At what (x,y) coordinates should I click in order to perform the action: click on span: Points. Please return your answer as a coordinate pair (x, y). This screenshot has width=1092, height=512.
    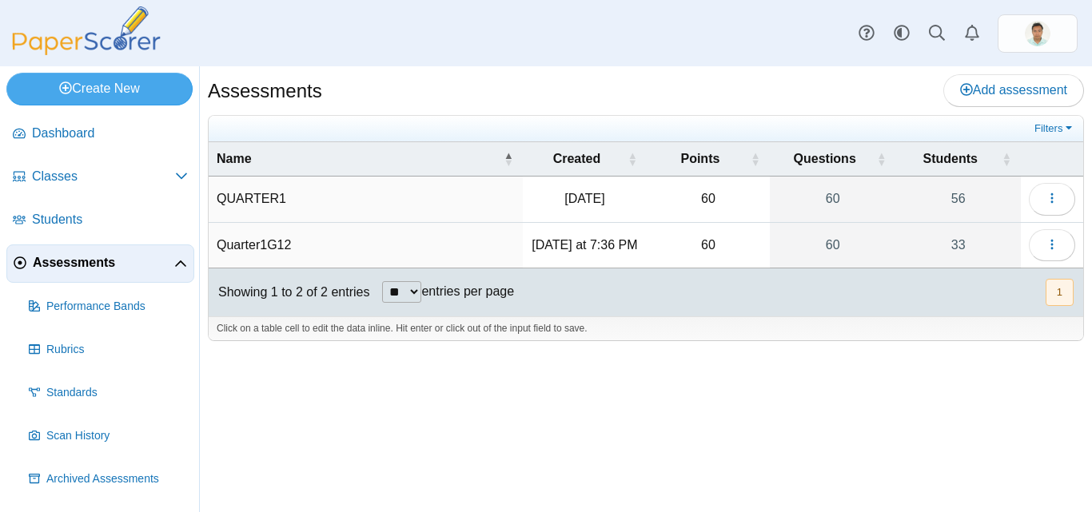
    Looking at the image, I should click on (699, 158).